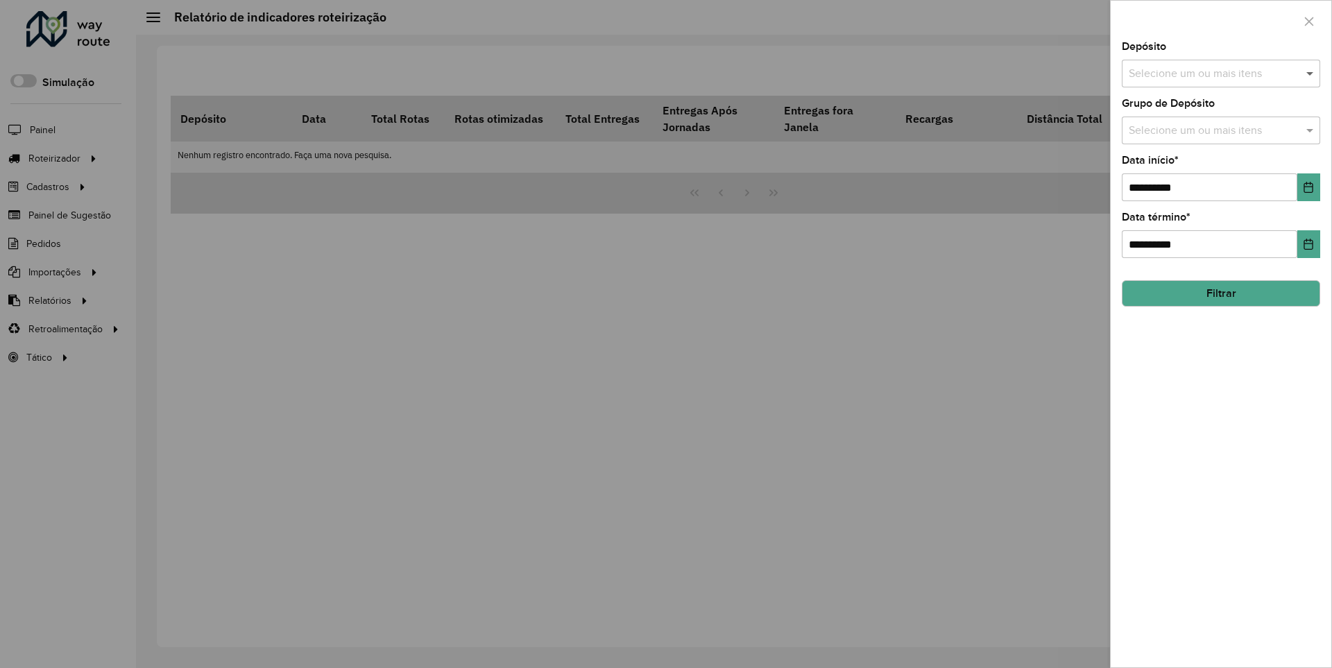 The image size is (1332, 668). Describe the element at coordinates (1144, 46) in the screenshot. I see `label: Depósito` at that location.